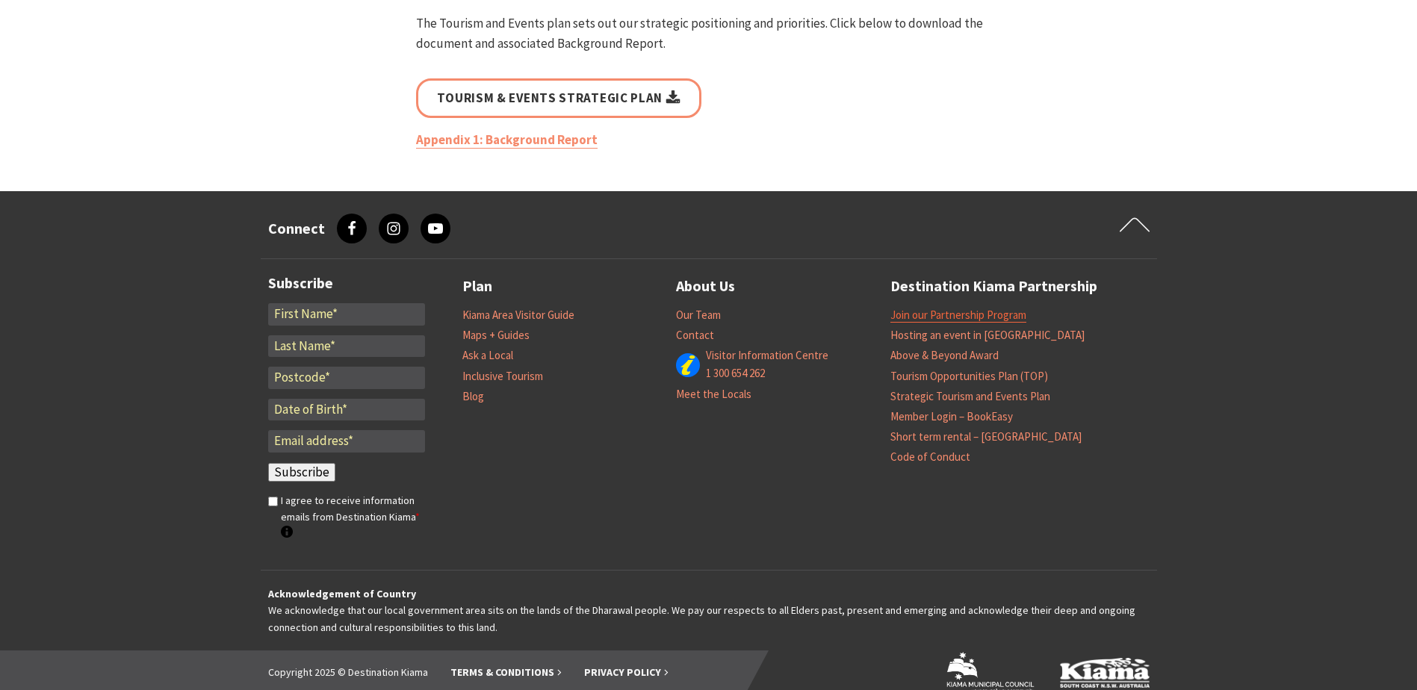 Image resolution: width=1417 pixels, height=690 pixels. I want to click on li: Copyright 2025 © Destination Kiama, so click(348, 672).